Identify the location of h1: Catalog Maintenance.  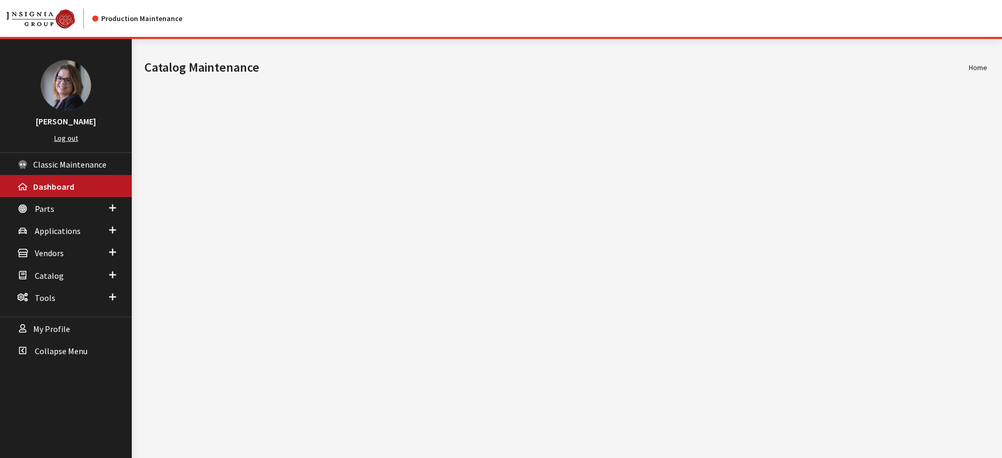
(557, 67).